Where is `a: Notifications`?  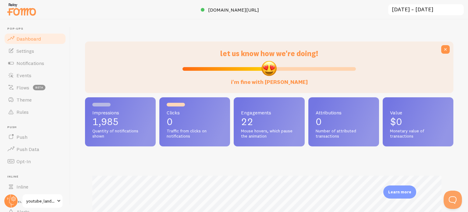
a: Notifications is located at coordinates (35, 63).